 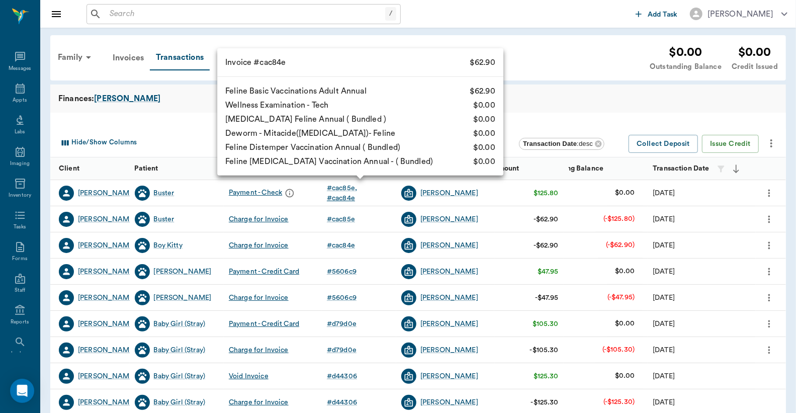 I want to click on button: Close drawer, so click(x=56, y=14).